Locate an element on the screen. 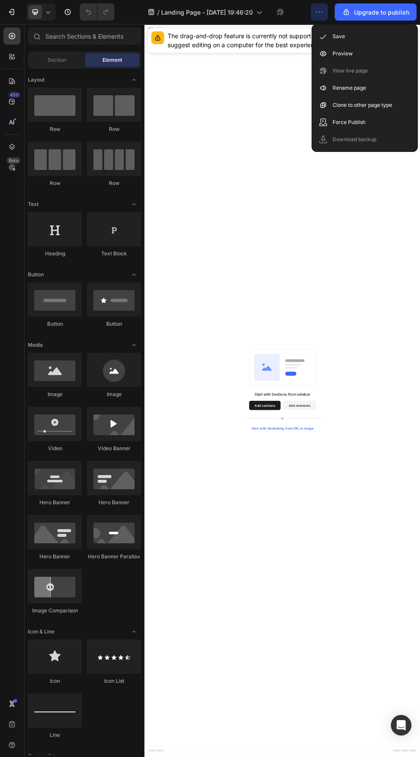 The width and height of the screenshot is (420, 757). div: Upgrade to publish is located at coordinates (376, 12).